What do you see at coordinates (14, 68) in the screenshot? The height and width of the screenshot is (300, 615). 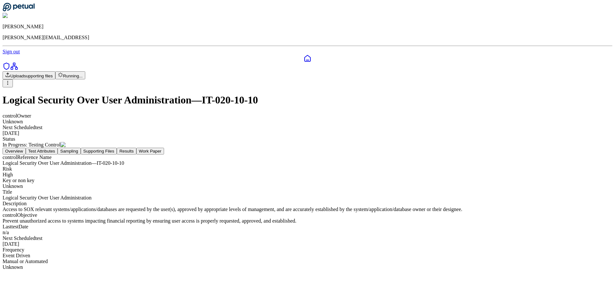 I see `a: Integrations` at bounding box center [14, 68].